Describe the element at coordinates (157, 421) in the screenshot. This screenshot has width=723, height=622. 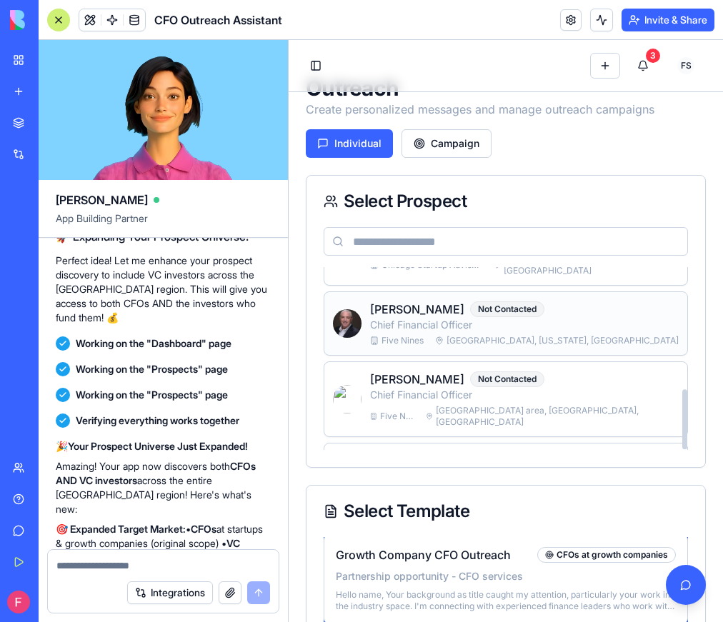
I see `span: Verifying everything works together` at that location.